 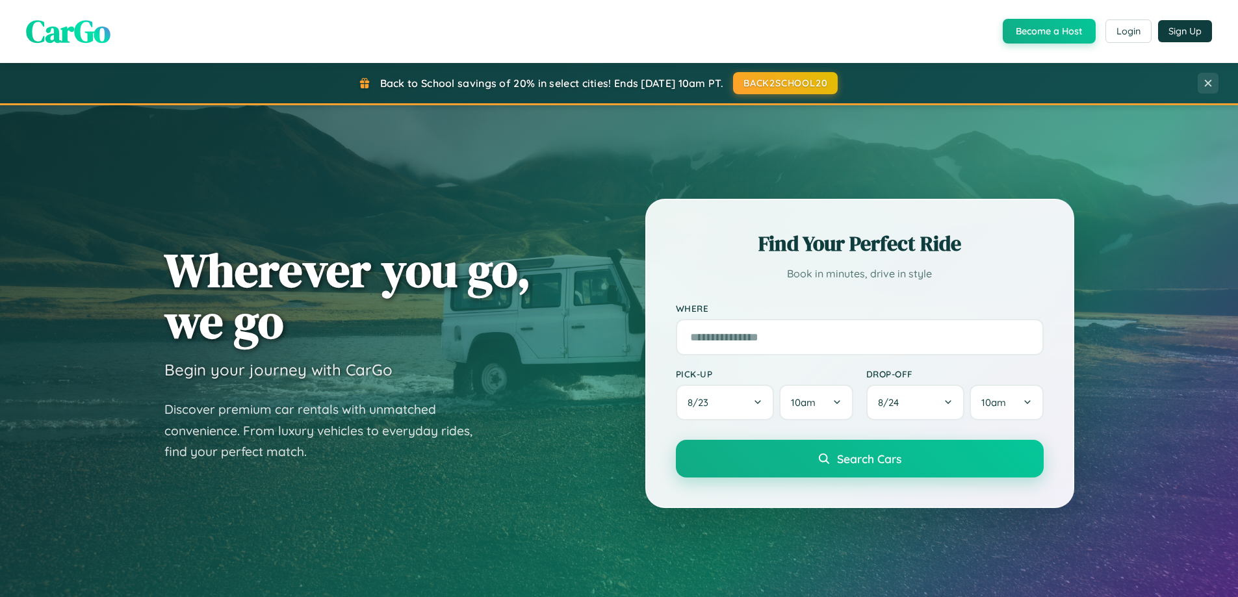 I want to click on label: Where, so click(x=860, y=308).